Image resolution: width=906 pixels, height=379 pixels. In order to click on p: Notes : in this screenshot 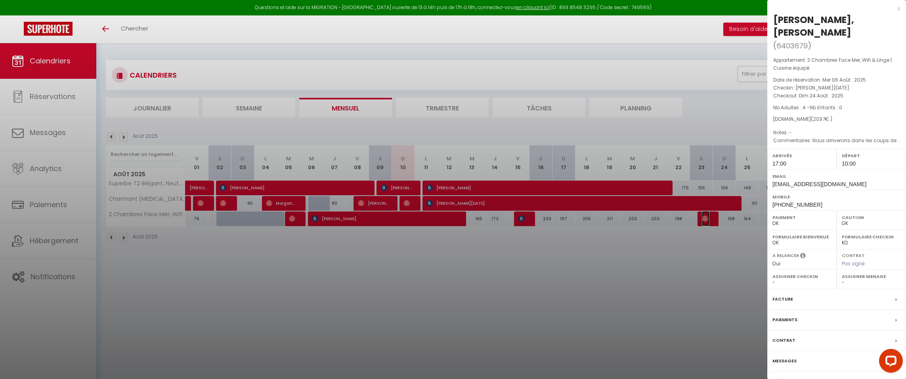, I will do `click(836, 133)`.